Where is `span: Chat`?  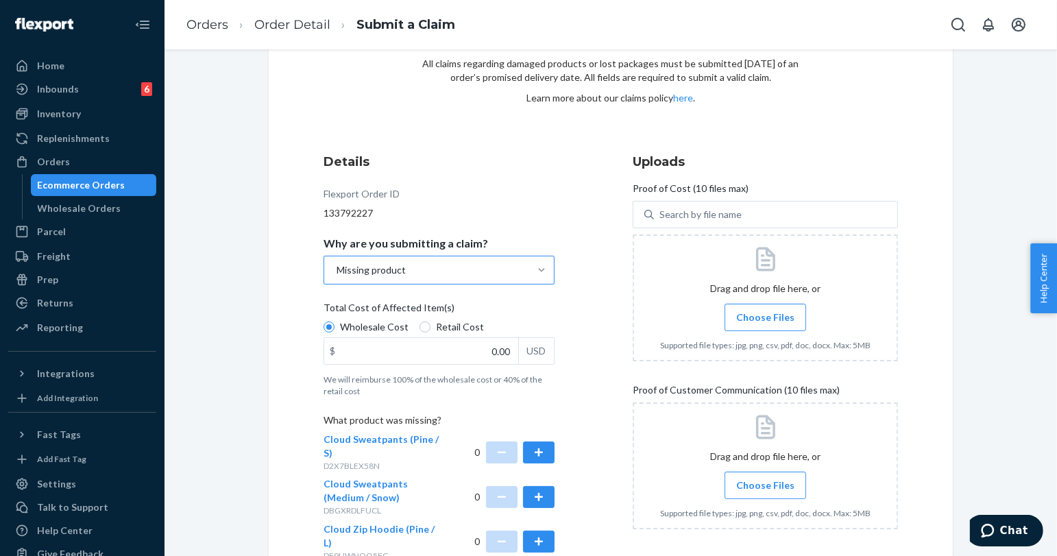 span: Chat is located at coordinates (44, 16).